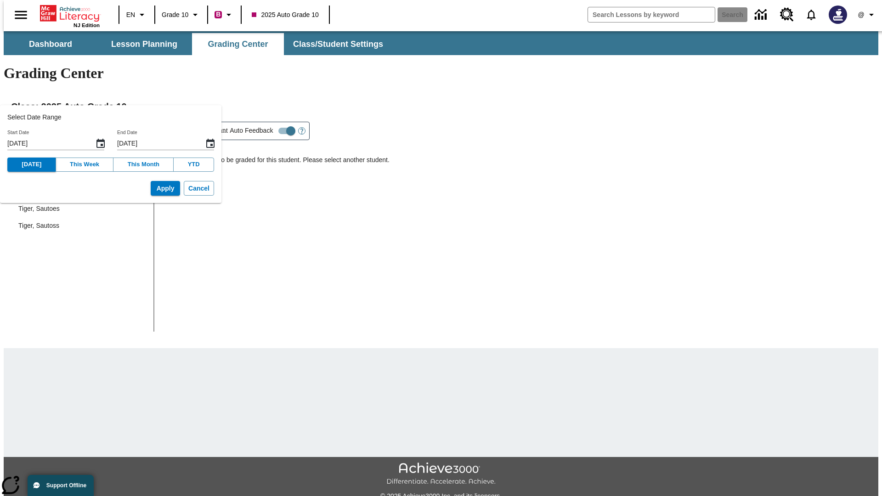 This screenshot has width=882, height=496. Describe the element at coordinates (441, 474) in the screenshot. I see `img: Achieve3000 Differentiate Accelerate Achieve` at that location.